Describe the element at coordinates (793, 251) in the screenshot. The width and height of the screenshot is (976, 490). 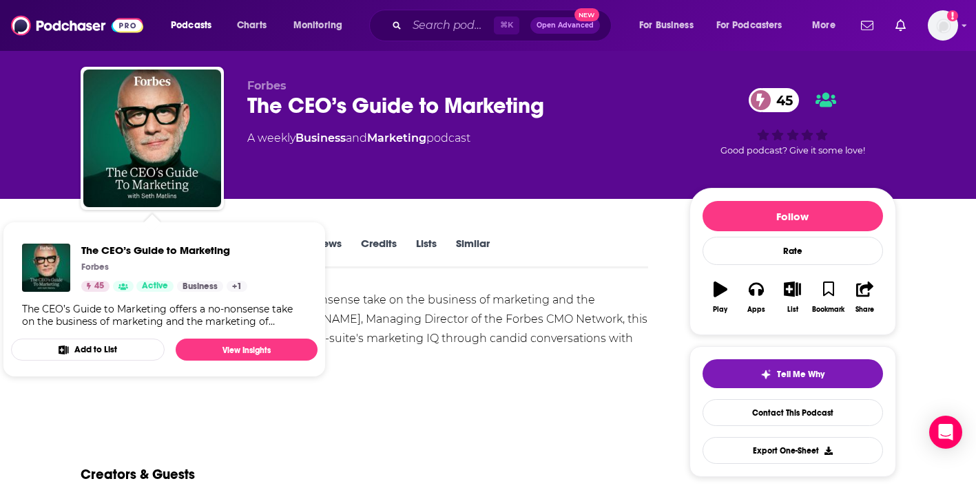
I see `div: Rate` at that location.